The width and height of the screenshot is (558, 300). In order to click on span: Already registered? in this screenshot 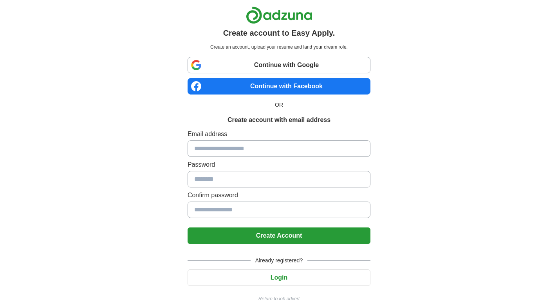, I will do `click(279, 260)`.